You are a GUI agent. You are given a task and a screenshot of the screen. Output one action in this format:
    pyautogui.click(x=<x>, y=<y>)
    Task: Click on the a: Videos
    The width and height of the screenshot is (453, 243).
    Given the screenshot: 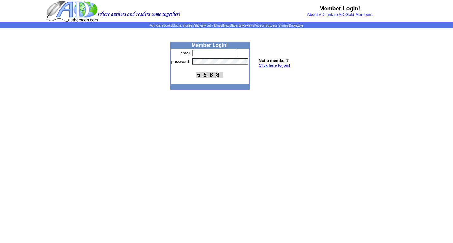 What is the action you would take?
    pyautogui.click(x=260, y=25)
    